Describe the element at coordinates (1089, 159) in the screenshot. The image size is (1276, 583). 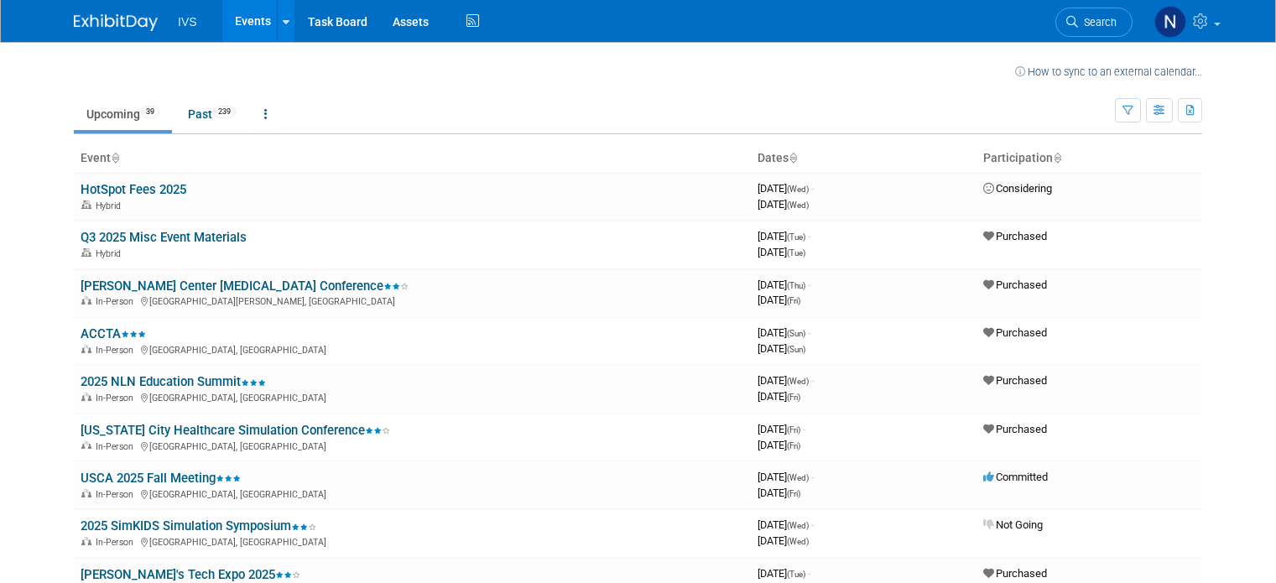
I see `th: Participation` at that location.